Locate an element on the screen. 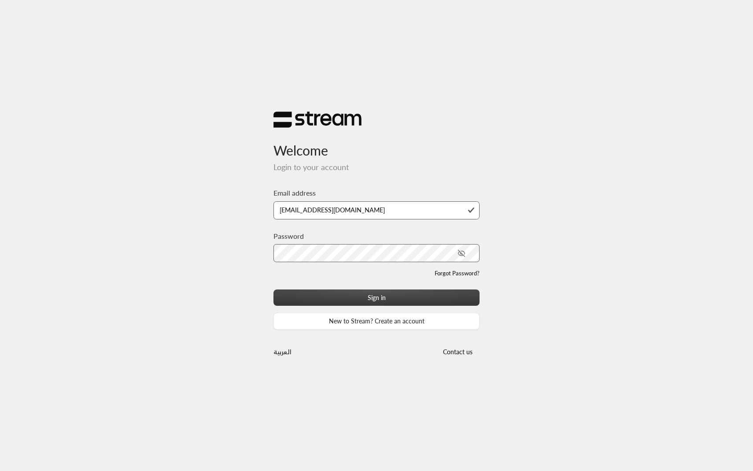 The image size is (753, 471). a: العربية is located at coordinates (282, 351).